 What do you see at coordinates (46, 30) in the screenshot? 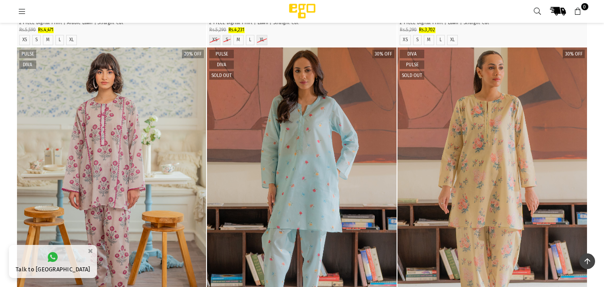
I see `span: Rs.4,471` at bounding box center [46, 30].